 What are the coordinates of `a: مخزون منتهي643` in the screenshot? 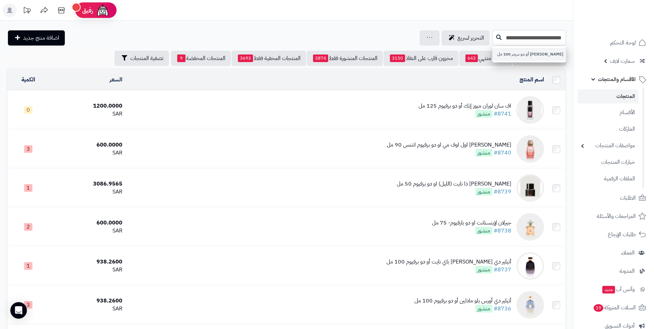 It's located at (486, 58).